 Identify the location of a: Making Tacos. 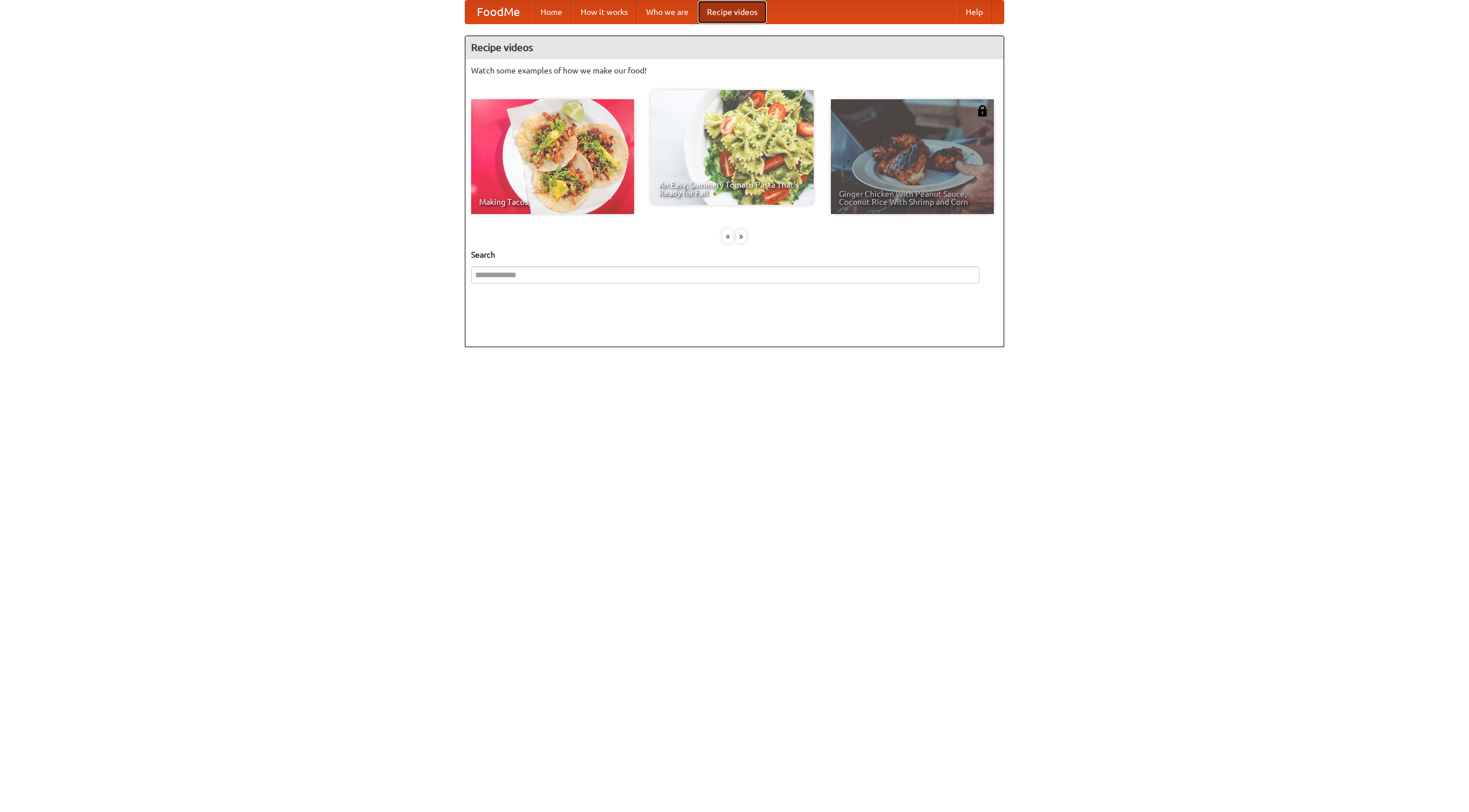
(553, 157).